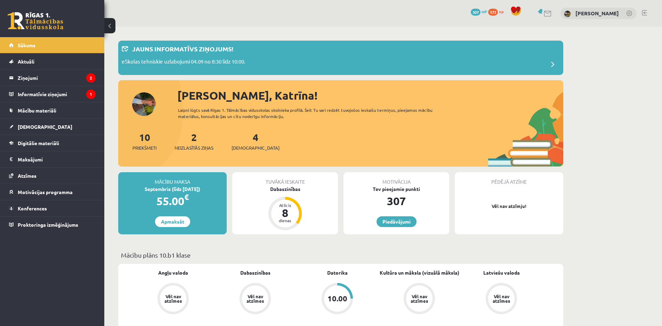  I want to click on a: Konferences, so click(52, 208).